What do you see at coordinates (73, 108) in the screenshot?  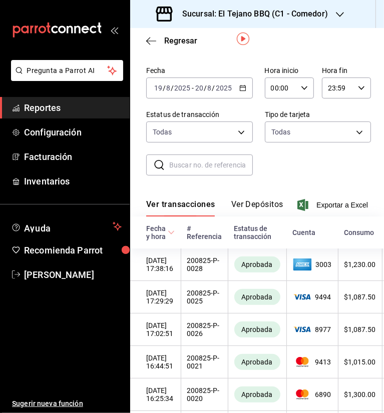 I see `span: Reportes` at bounding box center [73, 108].